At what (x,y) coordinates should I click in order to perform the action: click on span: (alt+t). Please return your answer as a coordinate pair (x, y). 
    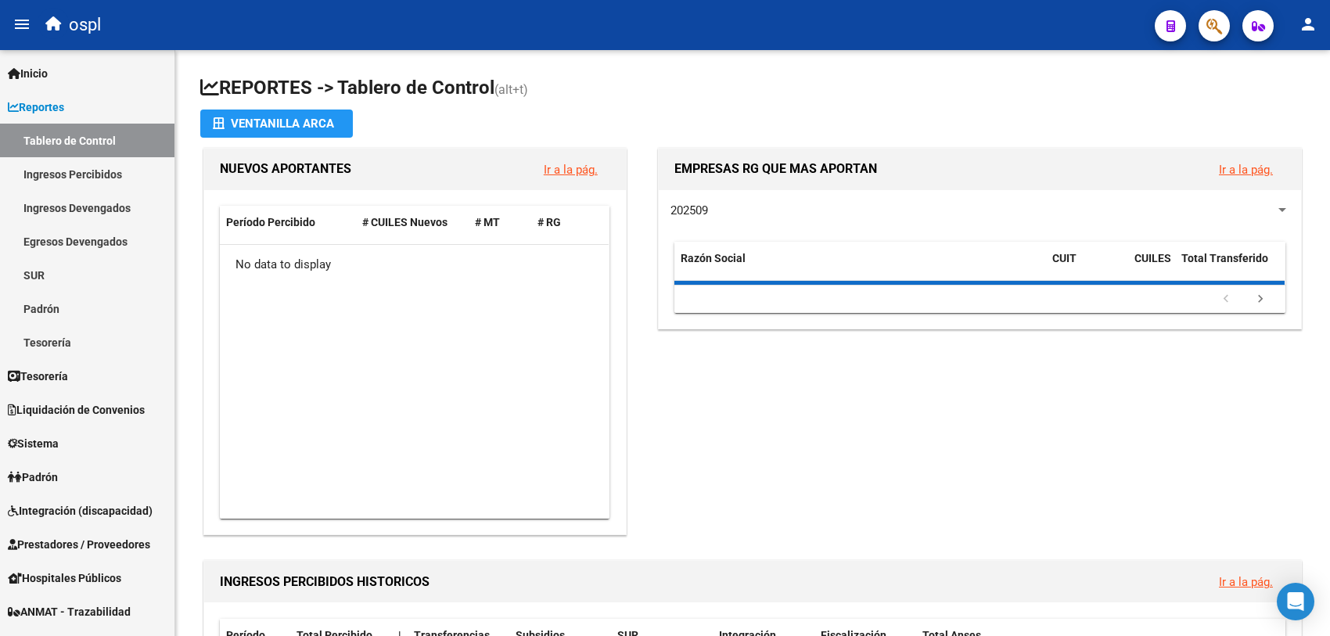
    Looking at the image, I should click on (511, 89).